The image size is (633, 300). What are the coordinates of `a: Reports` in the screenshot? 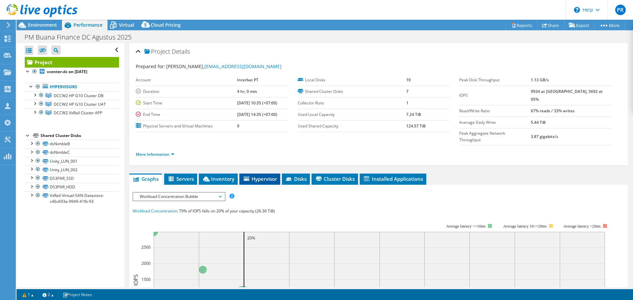 It's located at (521, 25).